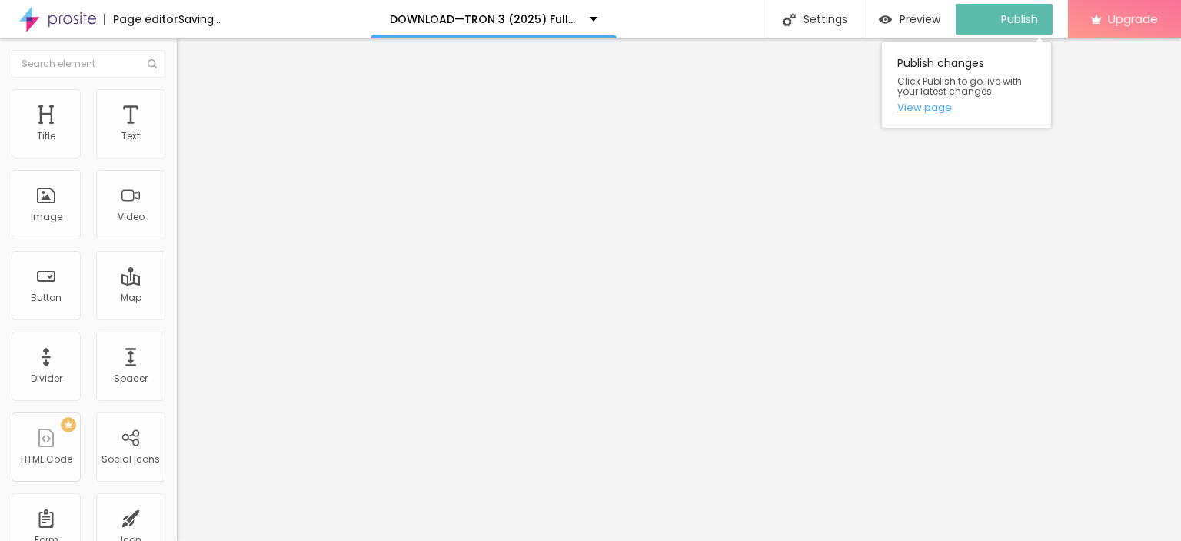 The image size is (1181, 541). What do you see at coordinates (484, 19) in the screenshot?
I see `p: DOWNLOAD—TRON 3 (2025) FullMovie Free 480p / 720p / 1080p – Tamilrockers` at bounding box center [484, 19].